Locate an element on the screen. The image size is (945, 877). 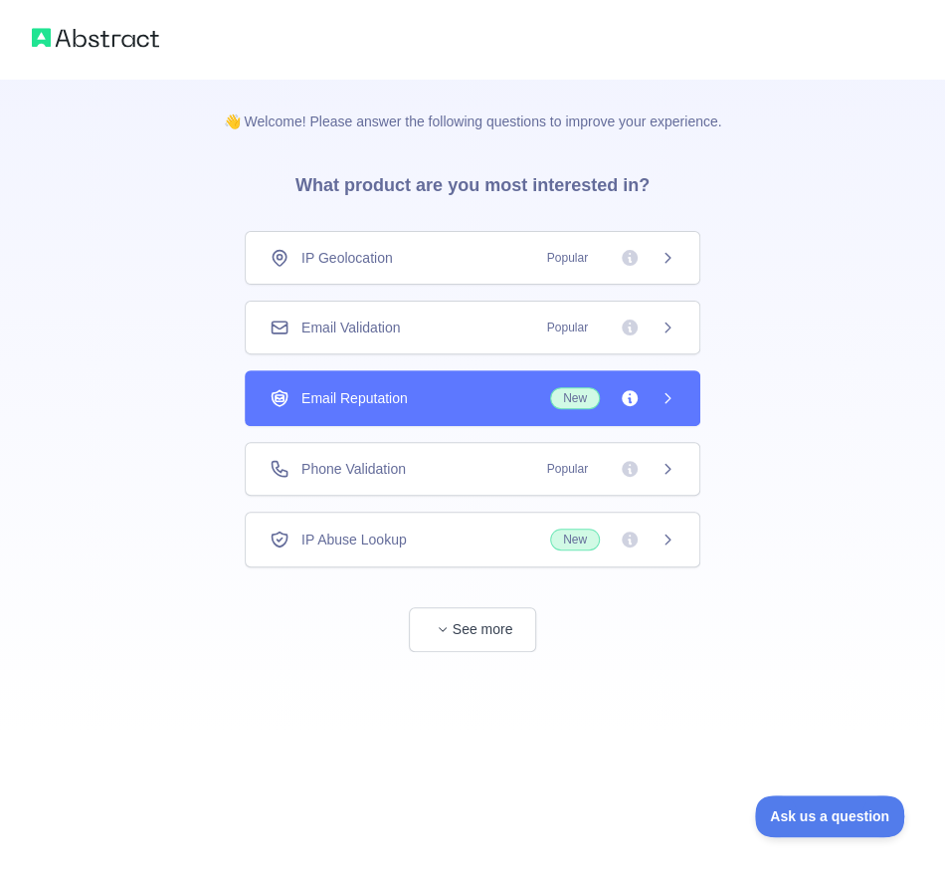
span: Email Validation is located at coordinates (350, 327).